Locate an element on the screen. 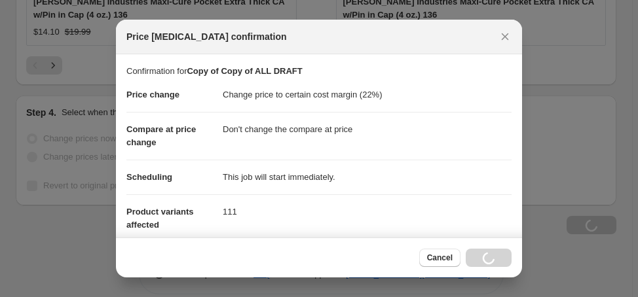 The width and height of the screenshot is (638, 297). b: Copy of Copy of ALL DRAFT is located at coordinates (244, 71).